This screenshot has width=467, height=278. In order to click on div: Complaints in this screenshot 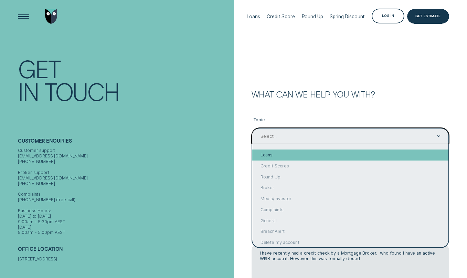, I will do `click(350, 209)`.